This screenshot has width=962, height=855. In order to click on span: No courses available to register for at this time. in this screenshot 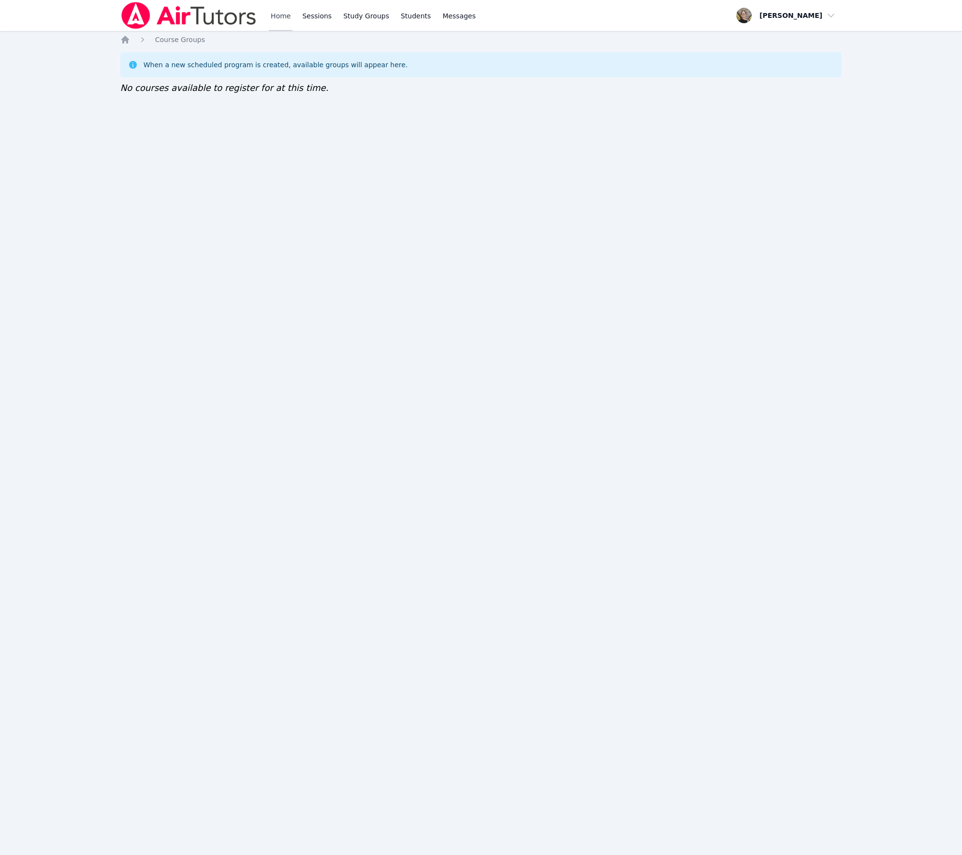, I will do `click(224, 88)`.